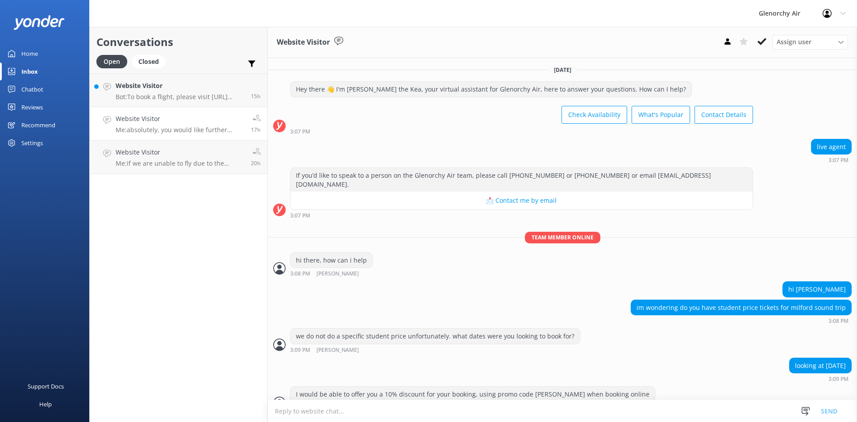  I want to click on div: Assign User, so click(810, 42).